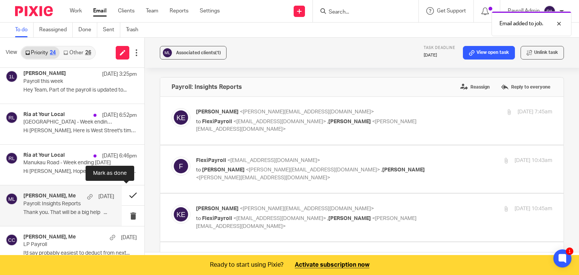 The image size is (579, 275). What do you see at coordinates (60, 204) in the screenshot?
I see `p: Payroll: Insights Reports` at bounding box center [60, 204].